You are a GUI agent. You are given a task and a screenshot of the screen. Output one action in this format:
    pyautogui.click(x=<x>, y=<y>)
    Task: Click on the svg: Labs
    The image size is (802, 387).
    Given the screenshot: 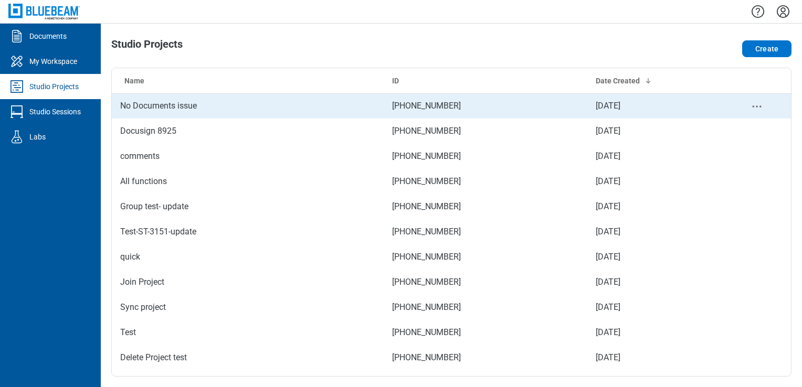 What is the action you would take?
    pyautogui.click(x=17, y=137)
    